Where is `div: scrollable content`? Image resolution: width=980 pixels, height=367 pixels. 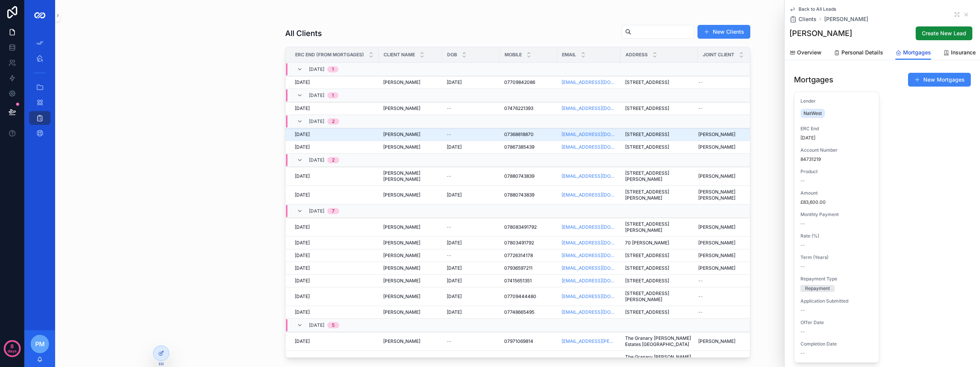 div: scrollable content is located at coordinates (40, 90).